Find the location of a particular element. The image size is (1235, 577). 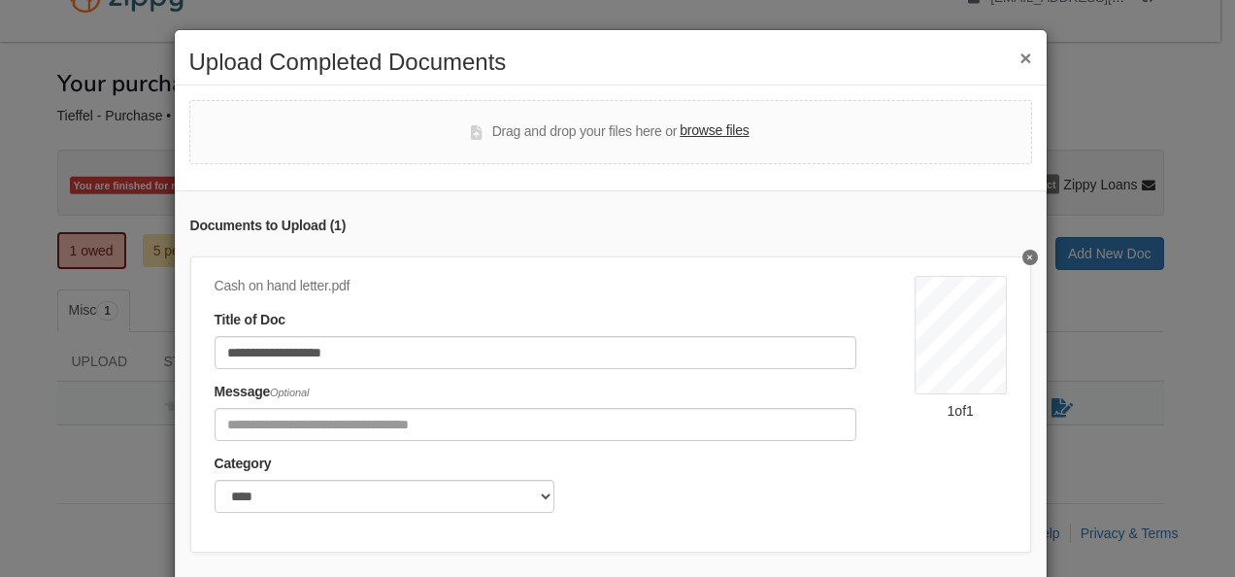

label: Title of Doc is located at coordinates (250, 320).